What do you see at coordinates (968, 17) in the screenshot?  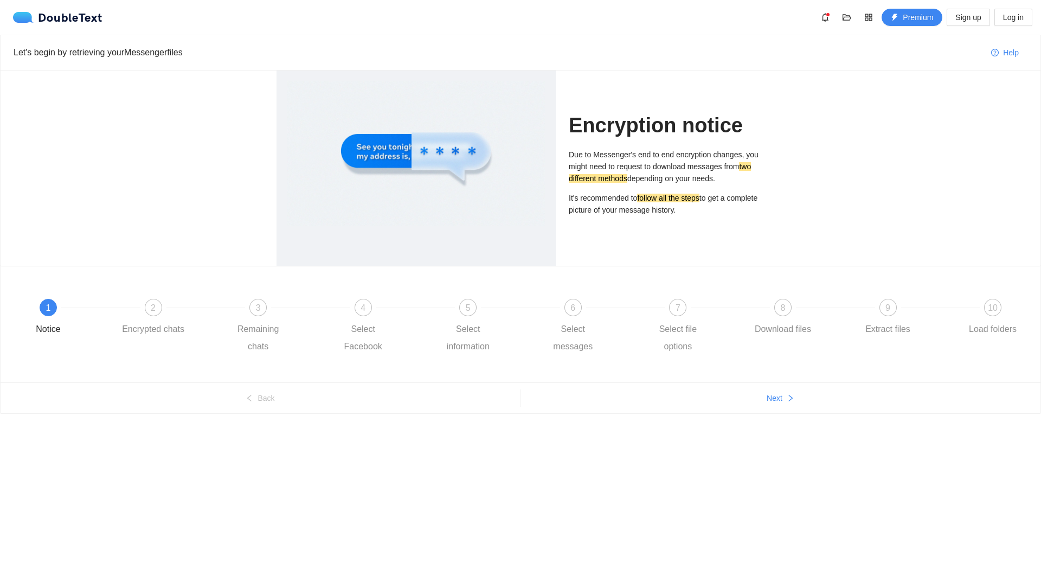 I see `button: Sign up` at bounding box center [968, 17].